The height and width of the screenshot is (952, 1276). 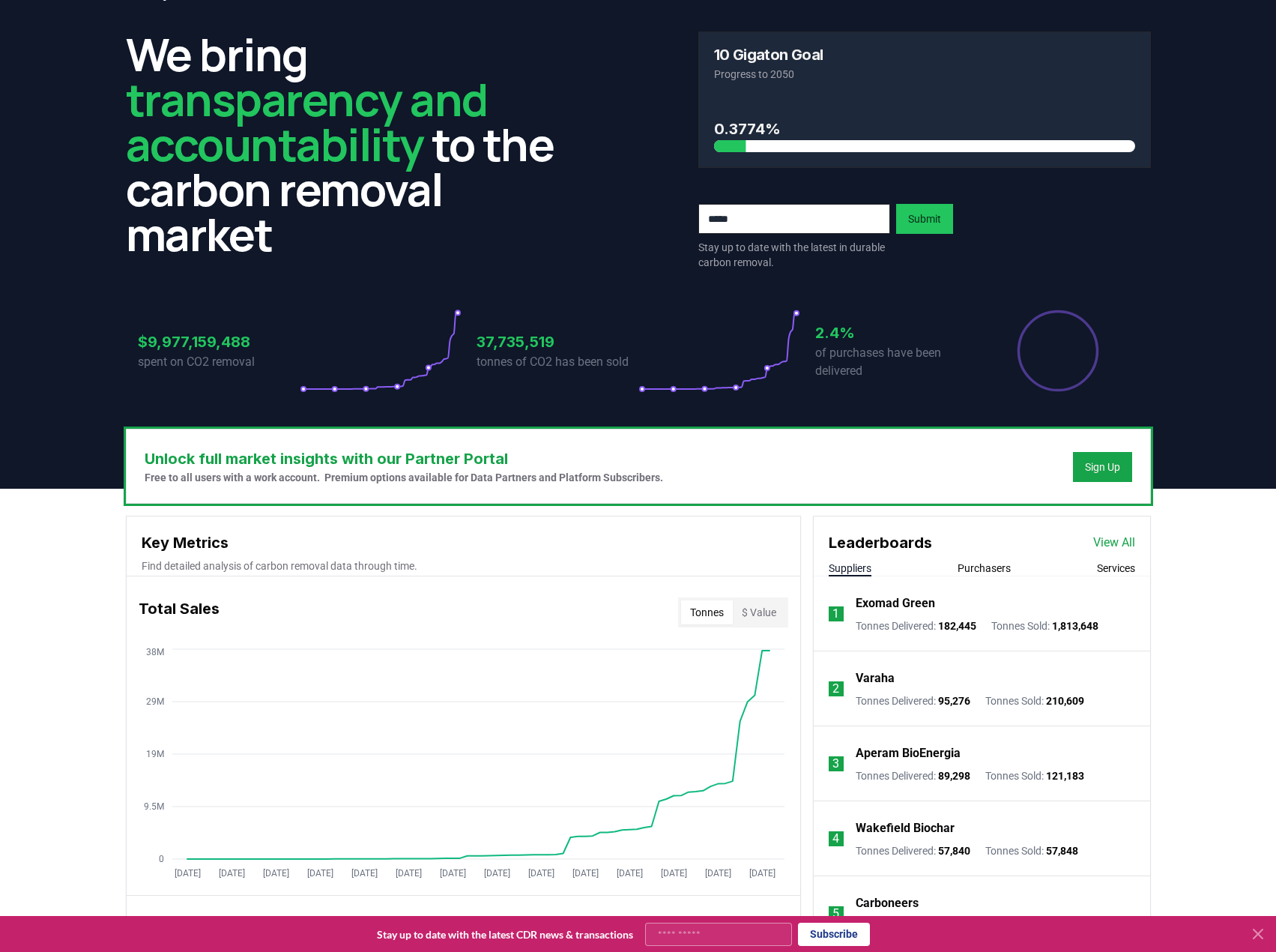 I want to click on span: 95,276, so click(x=954, y=700).